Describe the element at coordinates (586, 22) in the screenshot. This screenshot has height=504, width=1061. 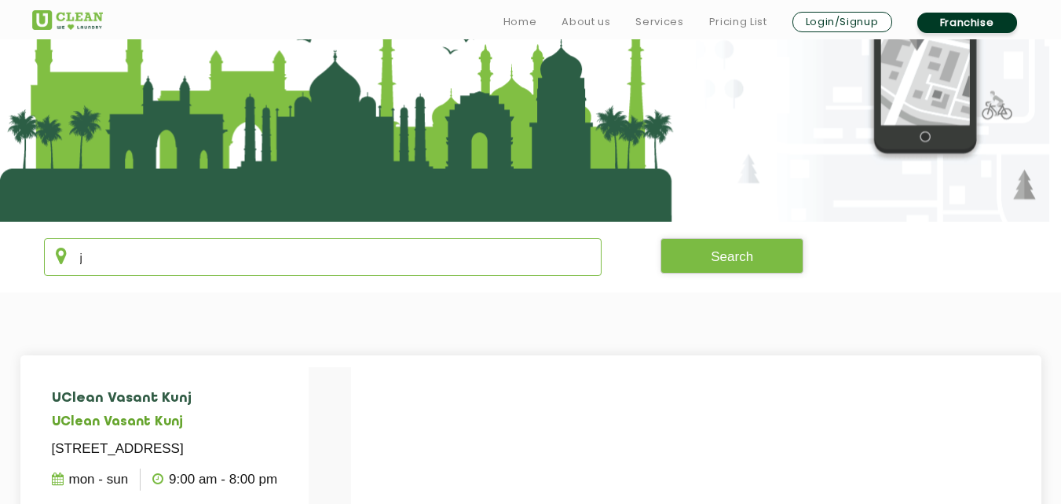
I see `a: About us` at that location.